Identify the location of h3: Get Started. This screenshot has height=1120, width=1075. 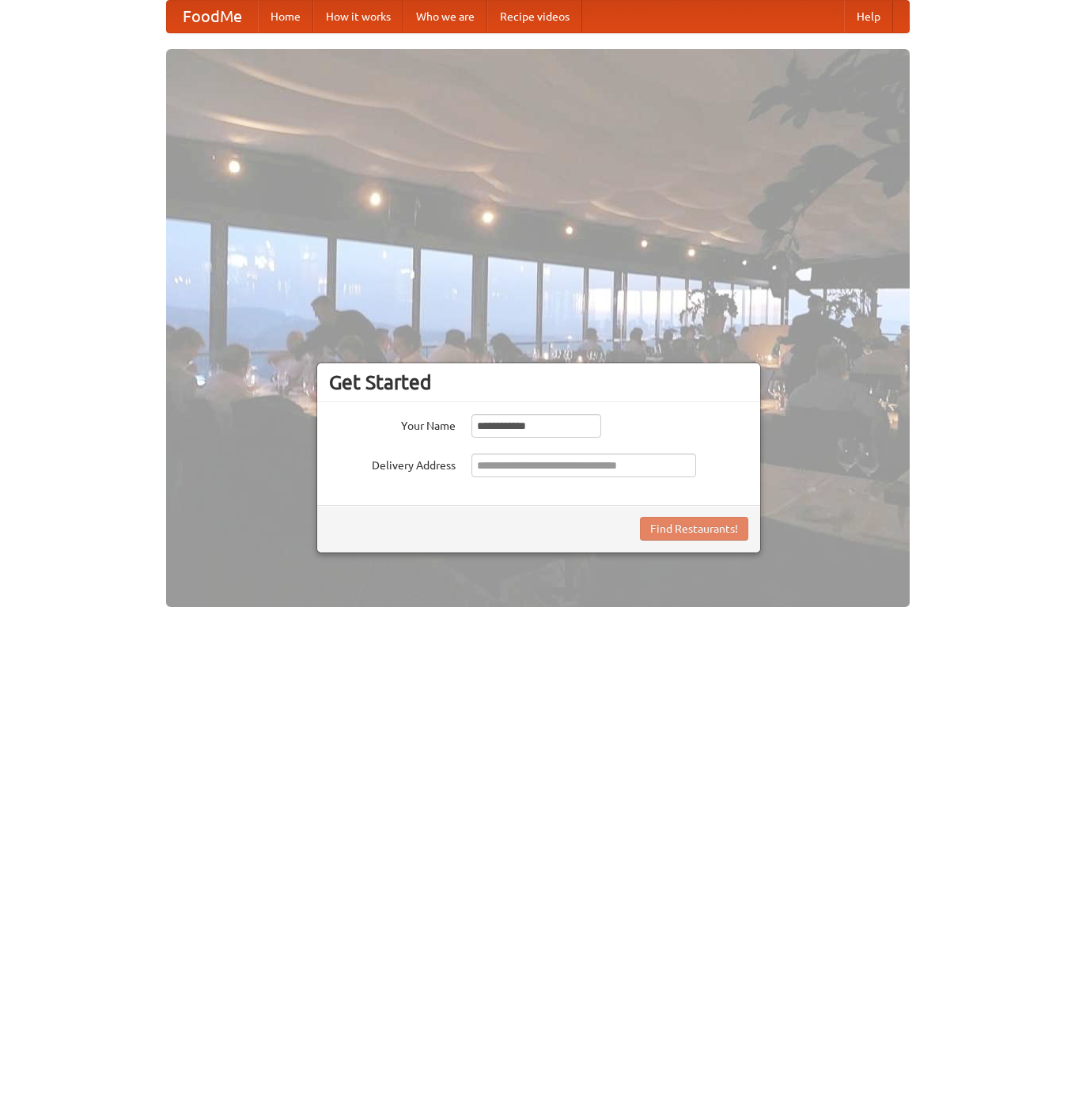
(539, 382).